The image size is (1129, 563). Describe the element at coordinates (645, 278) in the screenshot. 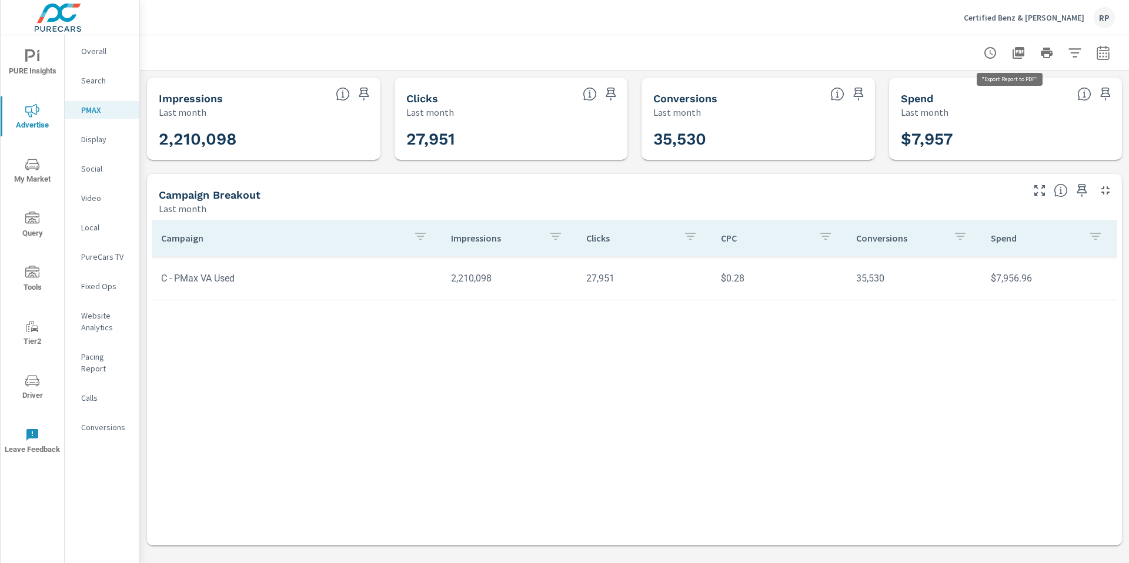

I see `td: 27,951` at that location.